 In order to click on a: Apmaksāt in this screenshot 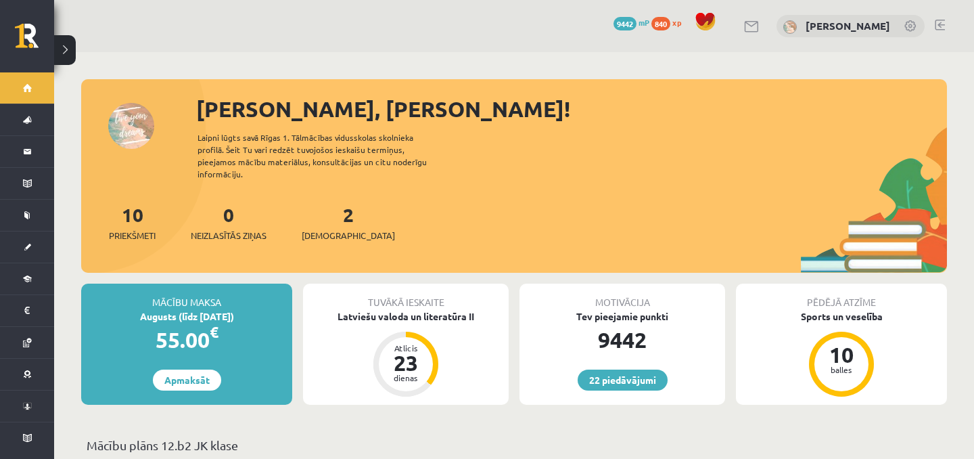, I will do `click(187, 380)`.